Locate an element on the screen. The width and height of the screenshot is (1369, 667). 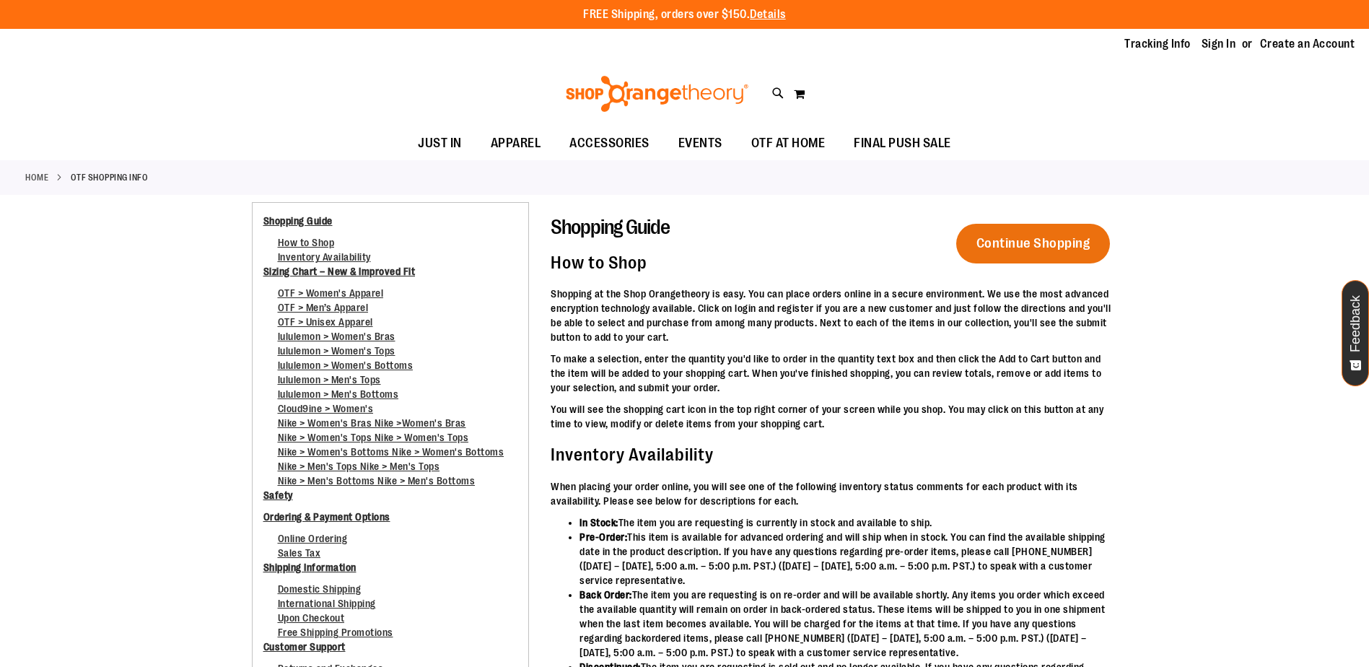
a: Sales Tax is located at coordinates (299, 556).